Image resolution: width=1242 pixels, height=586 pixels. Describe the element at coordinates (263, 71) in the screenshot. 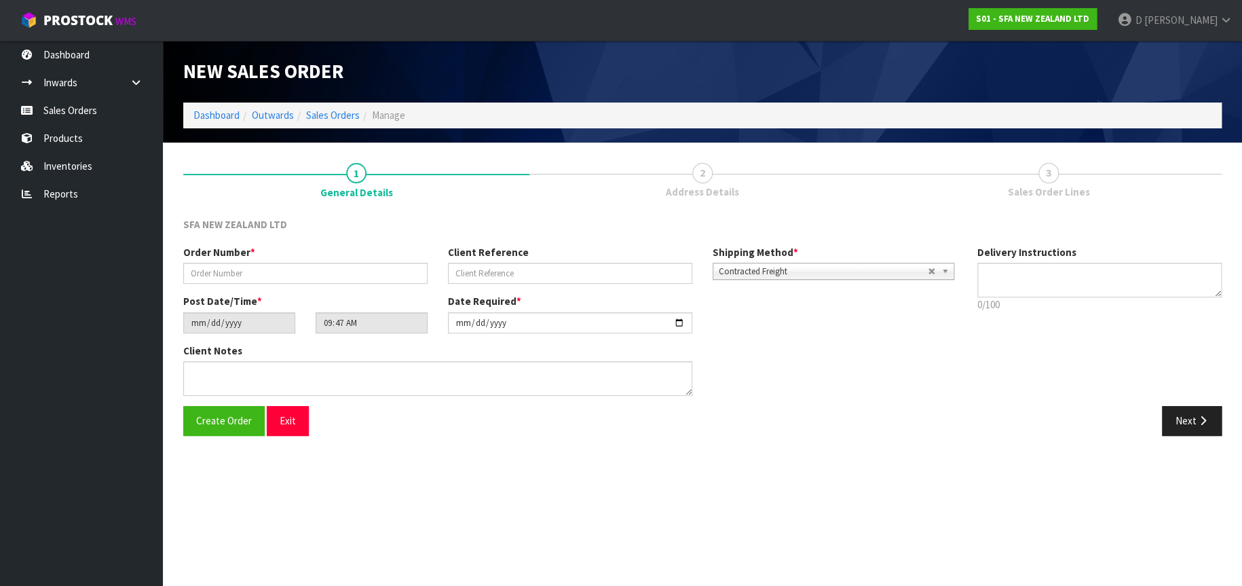

I see `span: New Sales Order` at that location.